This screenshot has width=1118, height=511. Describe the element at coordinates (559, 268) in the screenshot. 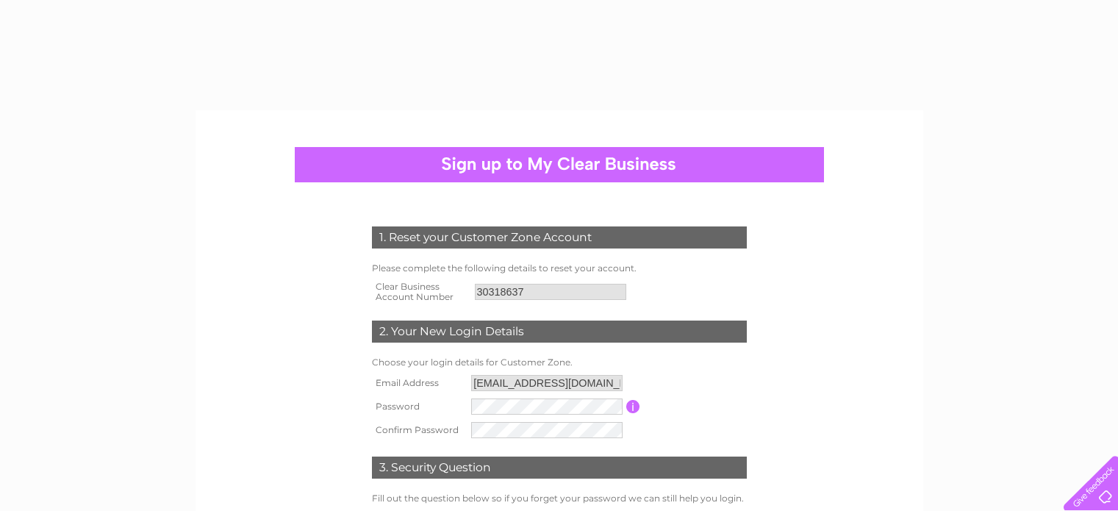

I see `td: Please complete the following details to reset your account.` at that location.